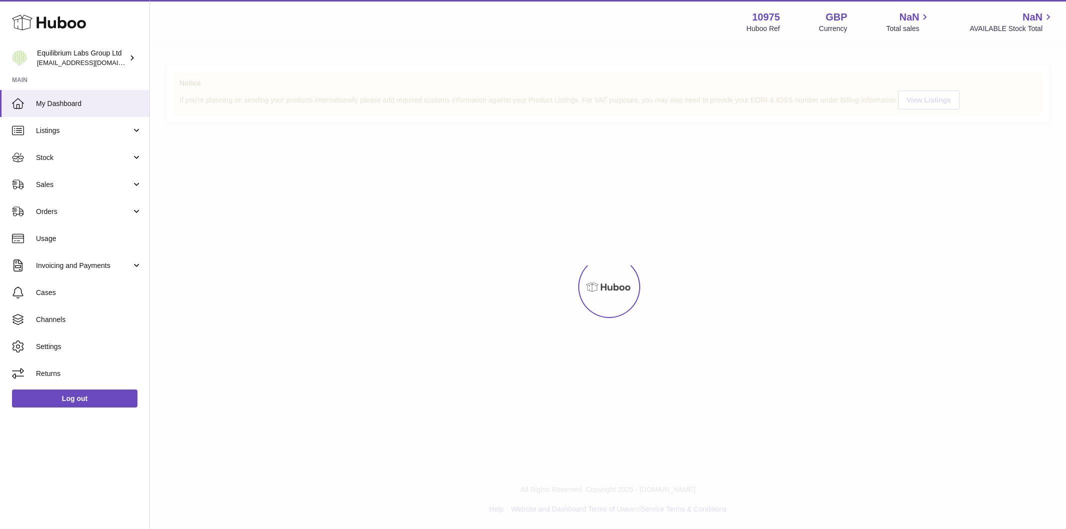 This screenshot has width=1066, height=529. I want to click on a: NaN AVAILABLE Stock Total, so click(1011, 22).